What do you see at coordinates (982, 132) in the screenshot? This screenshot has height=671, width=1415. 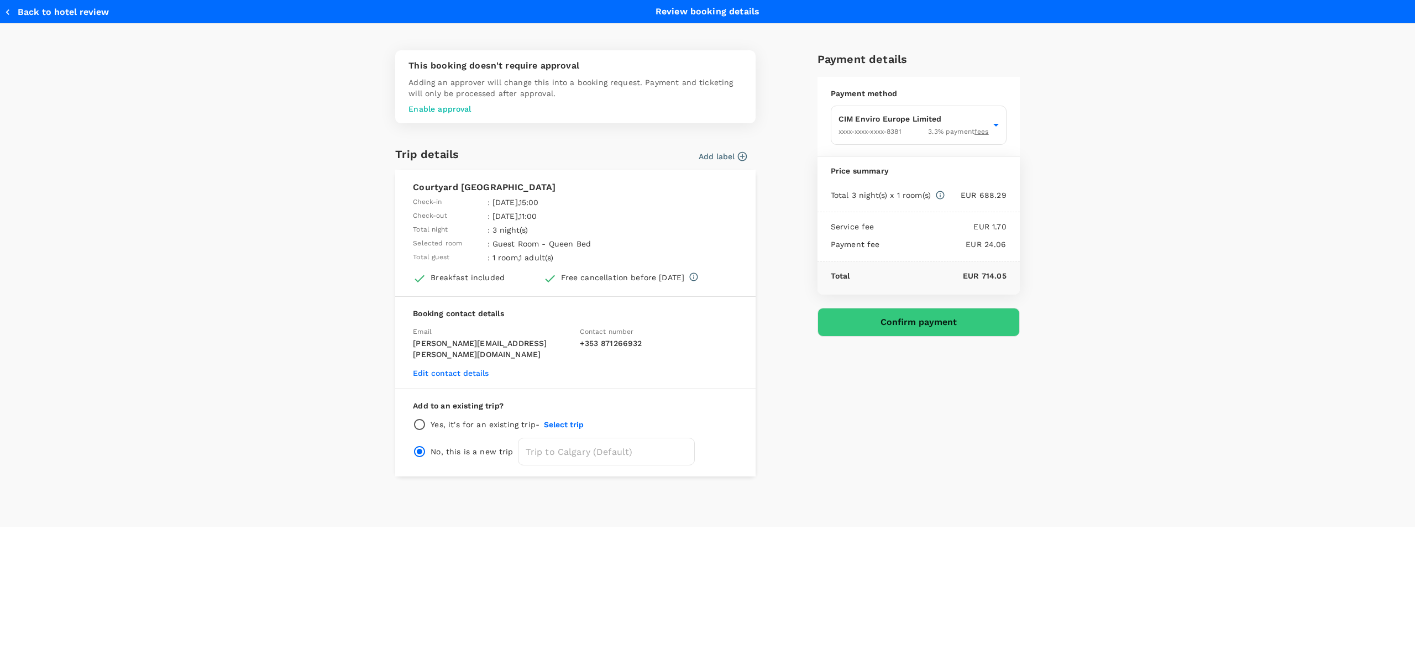 I see `u: fees` at bounding box center [982, 132].